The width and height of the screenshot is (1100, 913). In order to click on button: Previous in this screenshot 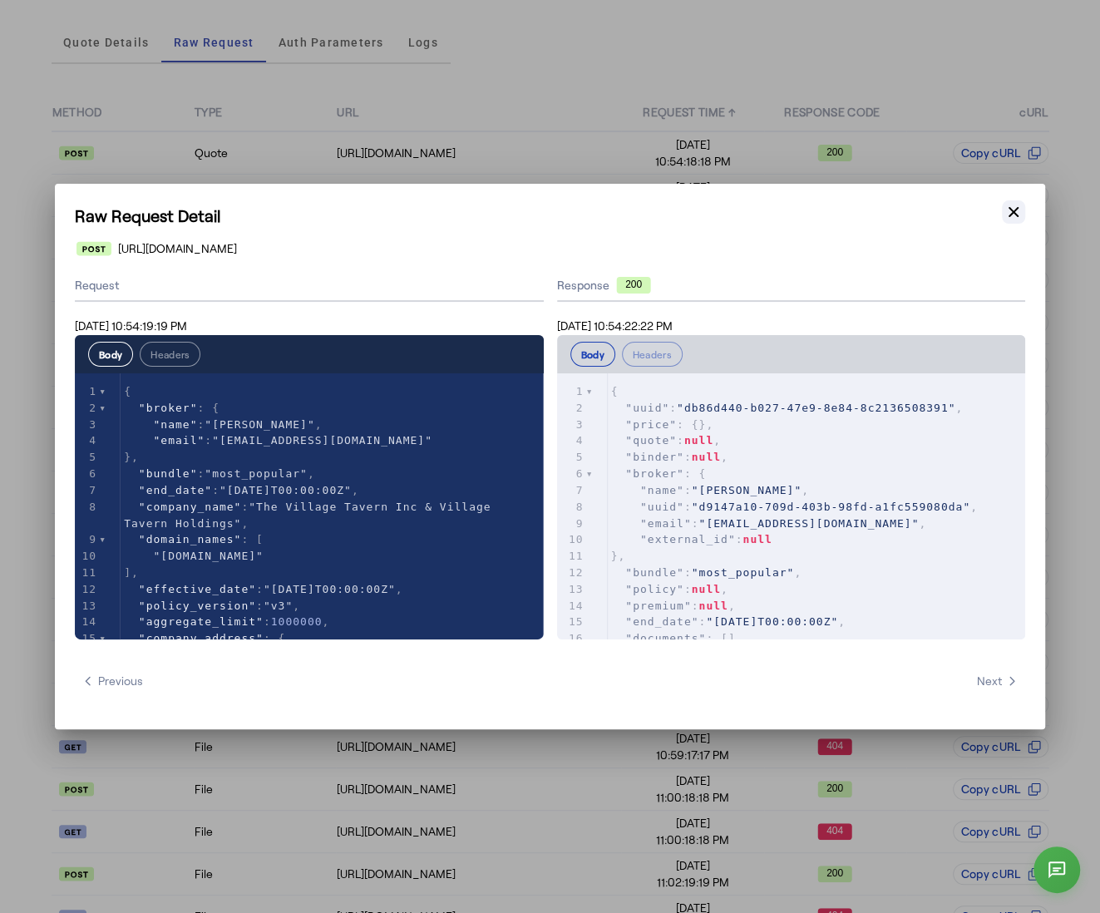, I will do `click(112, 681)`.